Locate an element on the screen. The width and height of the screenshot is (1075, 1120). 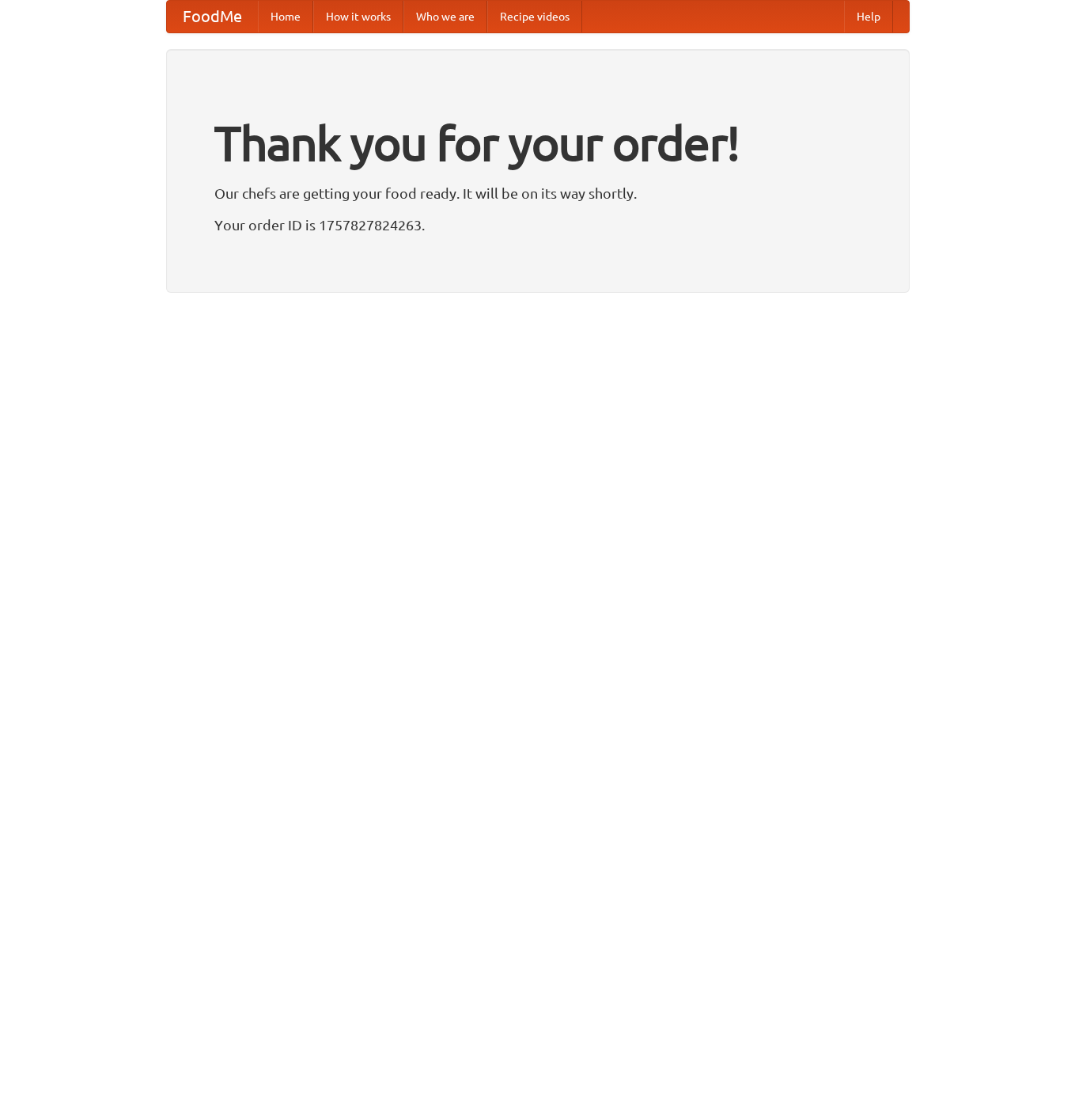
h1: Thank you for your order! is located at coordinates (538, 143).